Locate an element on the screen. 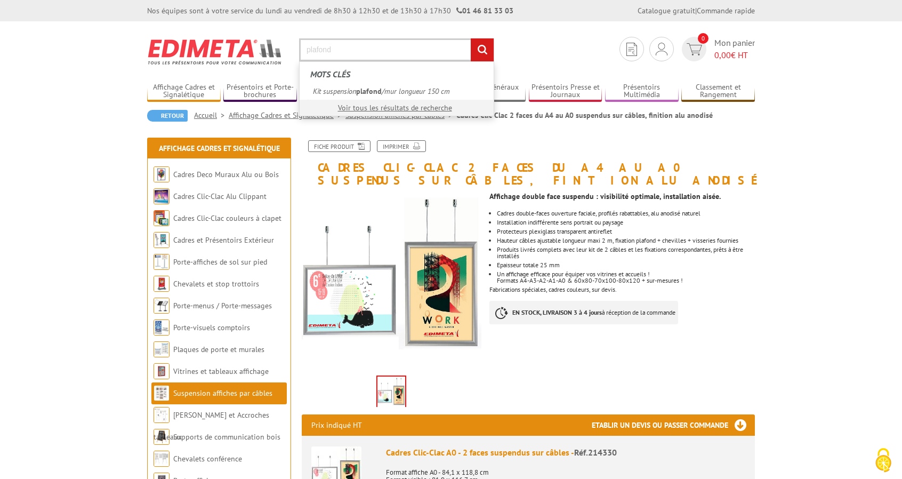 Image resolution: width=902 pixels, height=479 pixels. p: Un affichage efficace pour équiper vos vitrines et accueils ! Formats A4-A3-A2-A1-A0 & 60x80-70x1... is located at coordinates (626, 277).